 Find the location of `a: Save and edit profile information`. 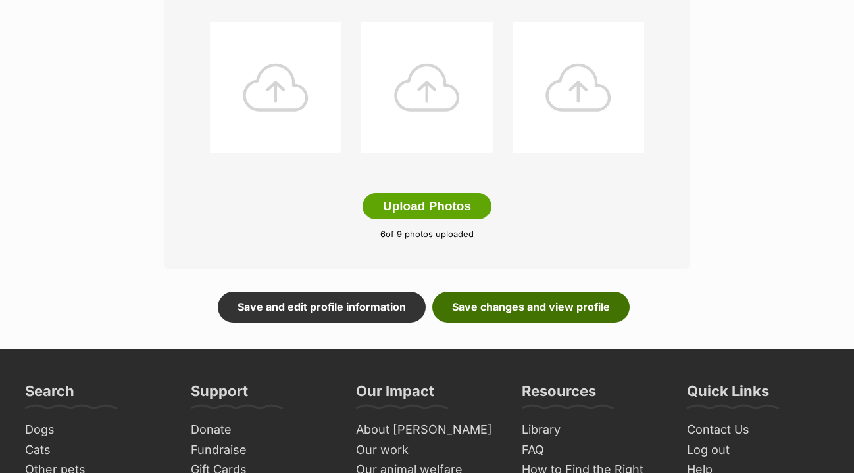

a: Save and edit profile information is located at coordinates (322, 307).